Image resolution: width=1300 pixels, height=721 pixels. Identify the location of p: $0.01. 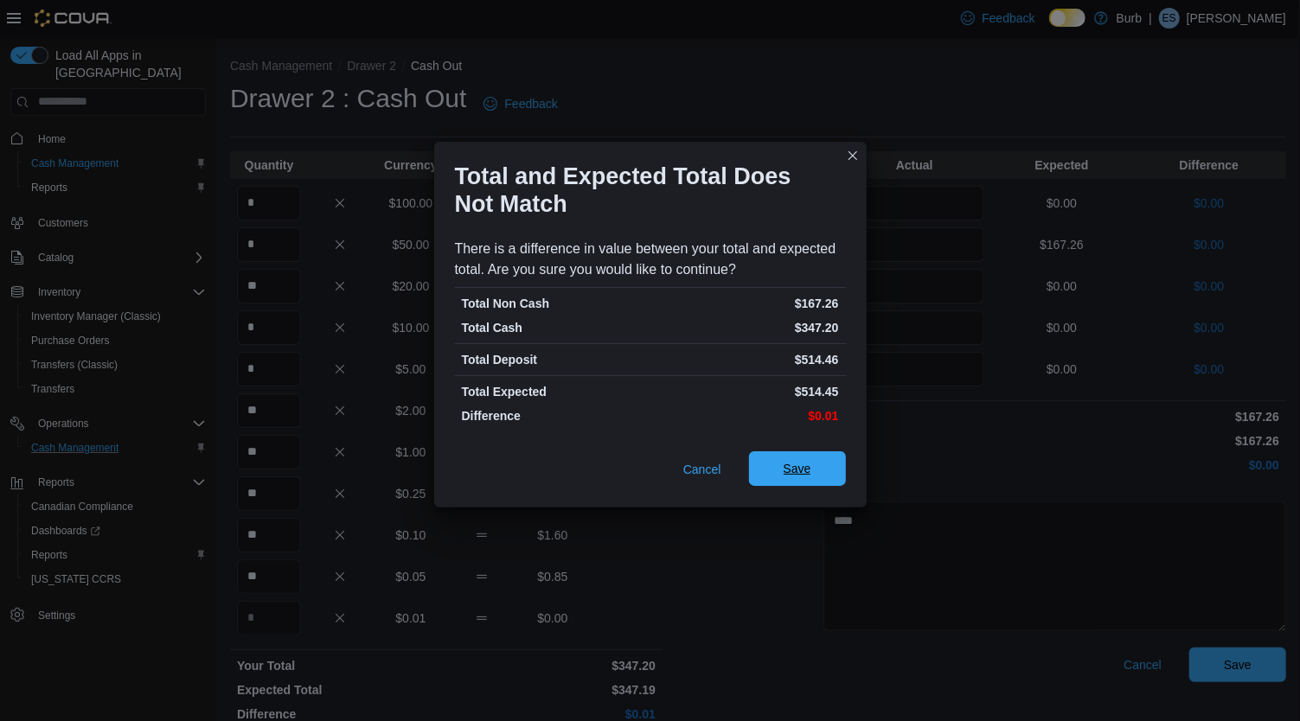
(746, 416).